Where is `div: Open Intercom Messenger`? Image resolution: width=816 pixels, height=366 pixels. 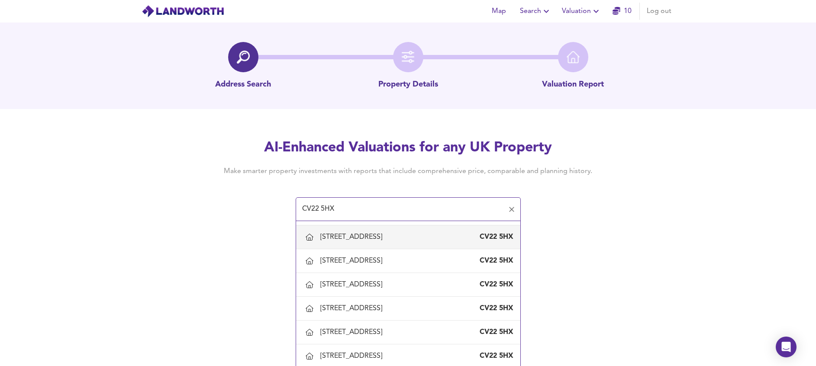 div: Open Intercom Messenger is located at coordinates (786, 347).